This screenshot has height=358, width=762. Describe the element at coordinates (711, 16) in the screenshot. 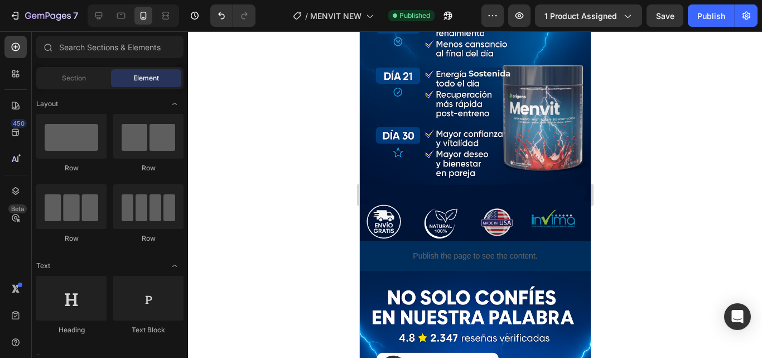

I see `div: Publish` at that location.